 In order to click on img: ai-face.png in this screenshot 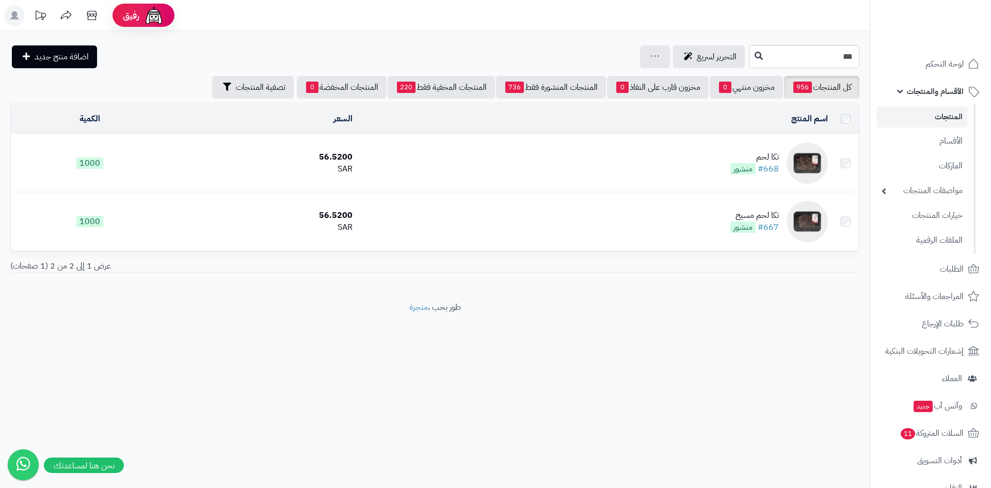, I will do `click(154, 15)`.